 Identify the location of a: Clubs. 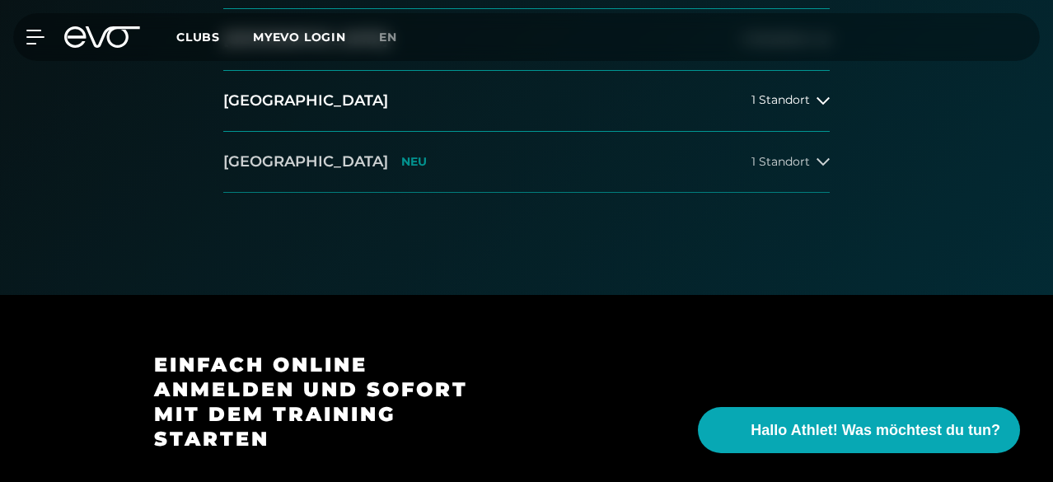
(214, 36).